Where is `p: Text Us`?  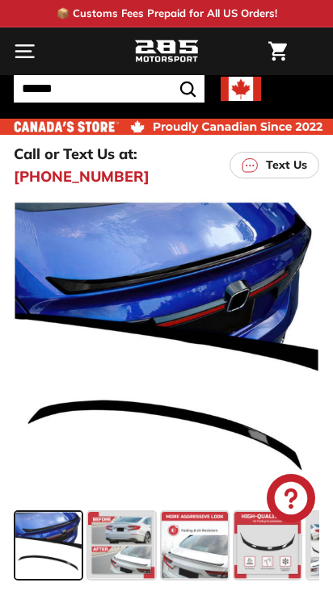 p: Text Us is located at coordinates (286, 165).